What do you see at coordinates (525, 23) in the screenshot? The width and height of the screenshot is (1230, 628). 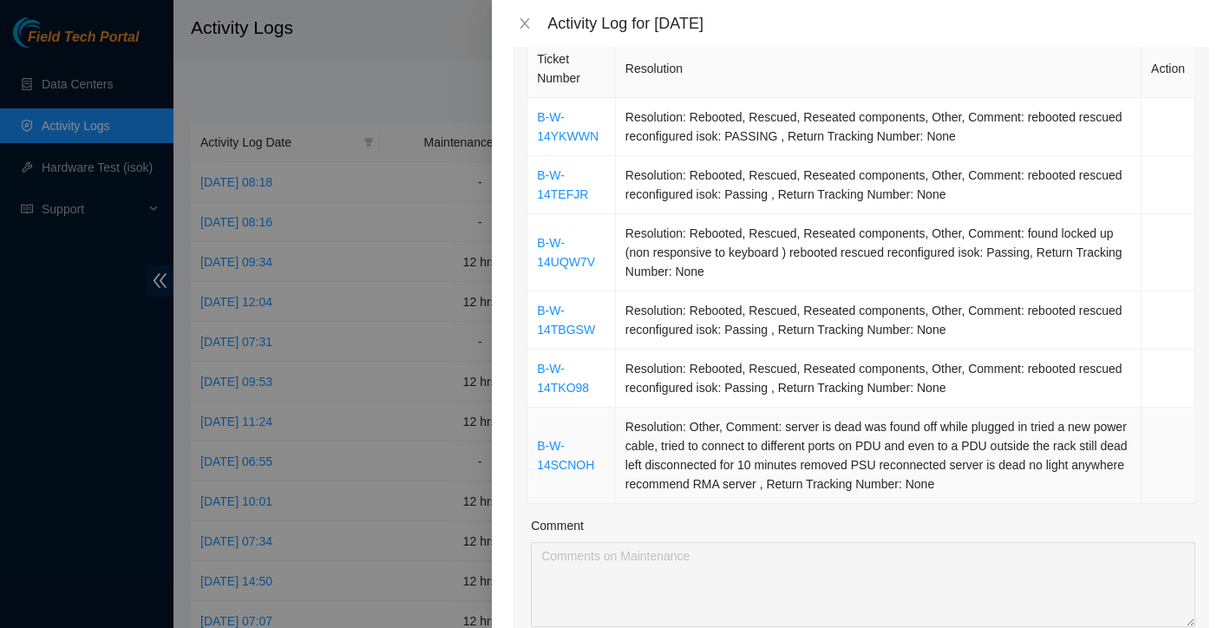 I see `span: close` at bounding box center [525, 23].